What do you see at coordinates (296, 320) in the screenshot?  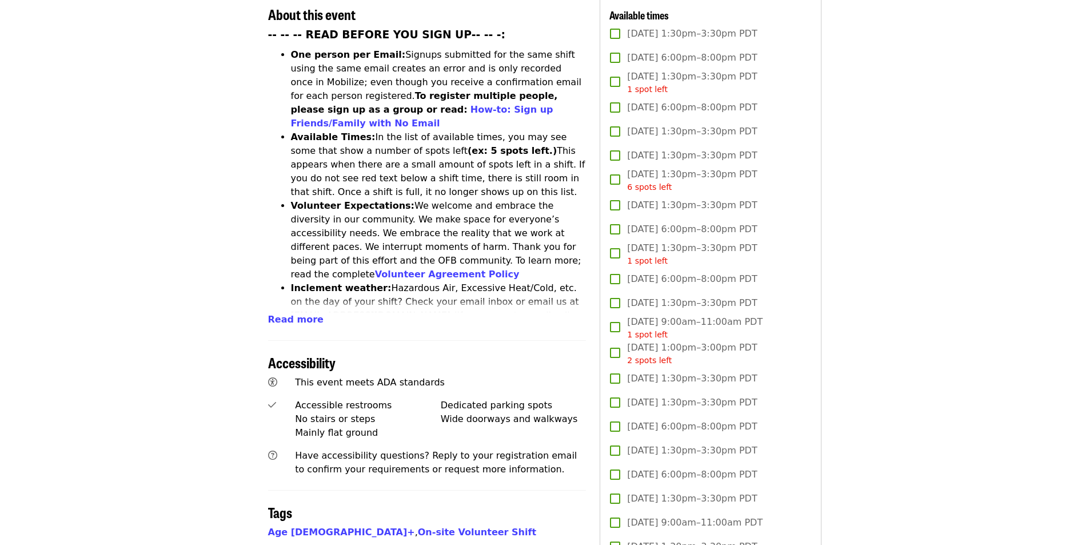 I see `button: Read more` at bounding box center [296, 320].